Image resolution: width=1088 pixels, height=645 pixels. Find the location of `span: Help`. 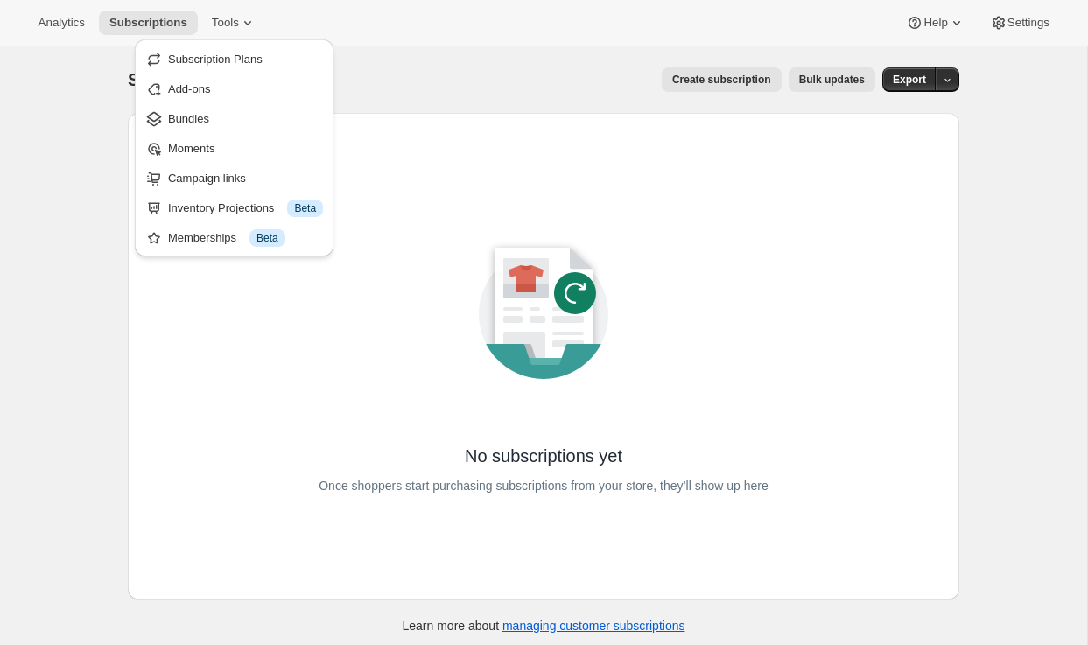

span: Help is located at coordinates (935, 23).